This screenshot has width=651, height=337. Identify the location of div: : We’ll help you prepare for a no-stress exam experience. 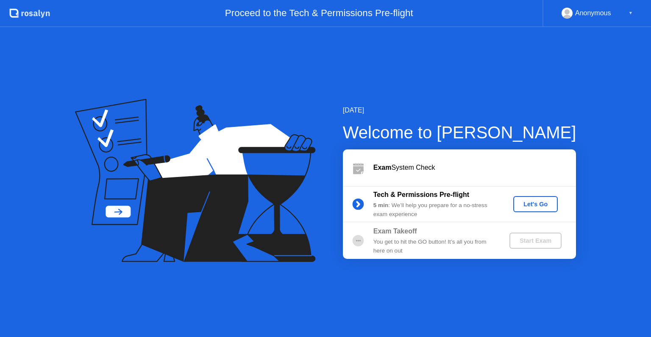
(435, 209).